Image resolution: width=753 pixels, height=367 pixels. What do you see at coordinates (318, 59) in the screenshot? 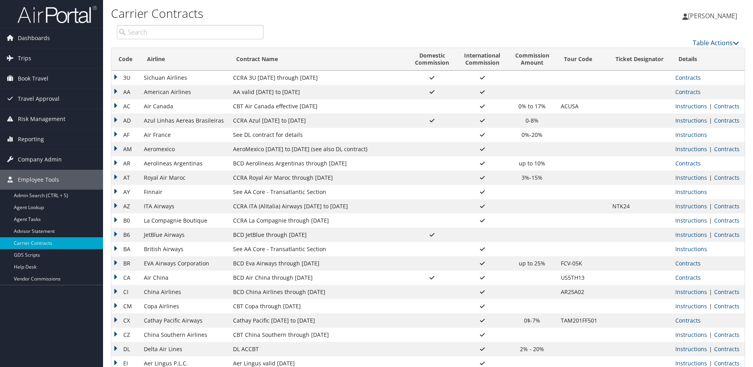
I see `th: Contract Name: activate to sort column ascending` at bounding box center [318, 59].